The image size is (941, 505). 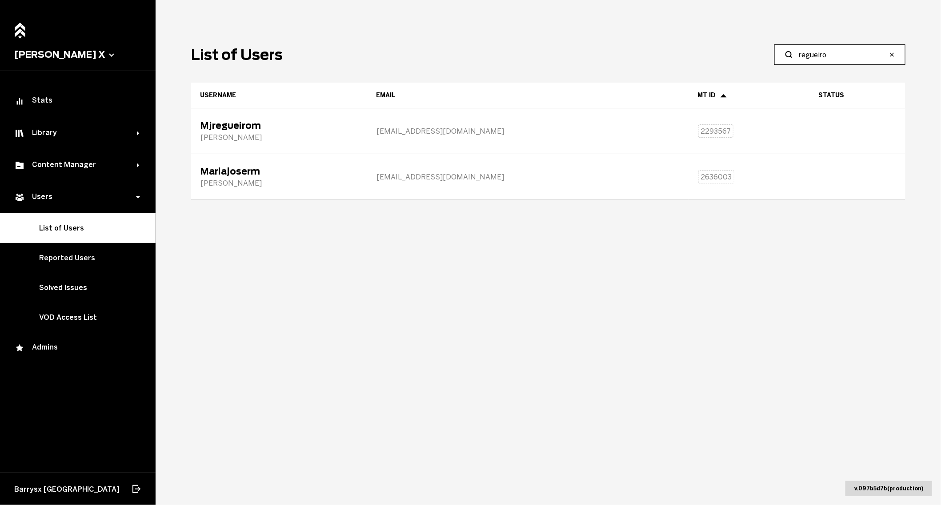 What do you see at coordinates (857, 96) in the screenshot?
I see `th: Status` at bounding box center [857, 96].